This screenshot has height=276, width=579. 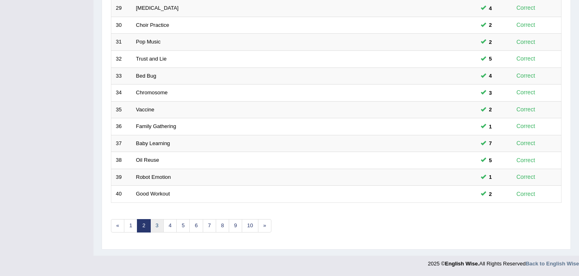 I want to click on strong: English Wise., so click(x=462, y=263).